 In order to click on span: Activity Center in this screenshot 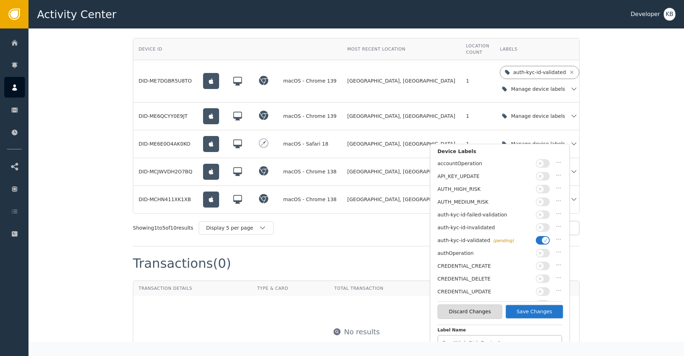, I will do `click(77, 14)`.